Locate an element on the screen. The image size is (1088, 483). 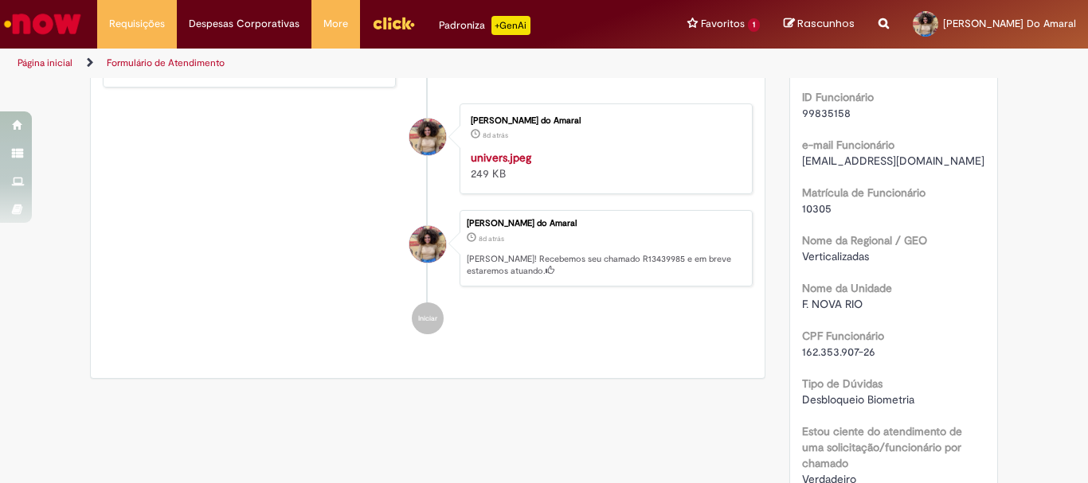
div: Padroniza is located at coordinates (484, 25).